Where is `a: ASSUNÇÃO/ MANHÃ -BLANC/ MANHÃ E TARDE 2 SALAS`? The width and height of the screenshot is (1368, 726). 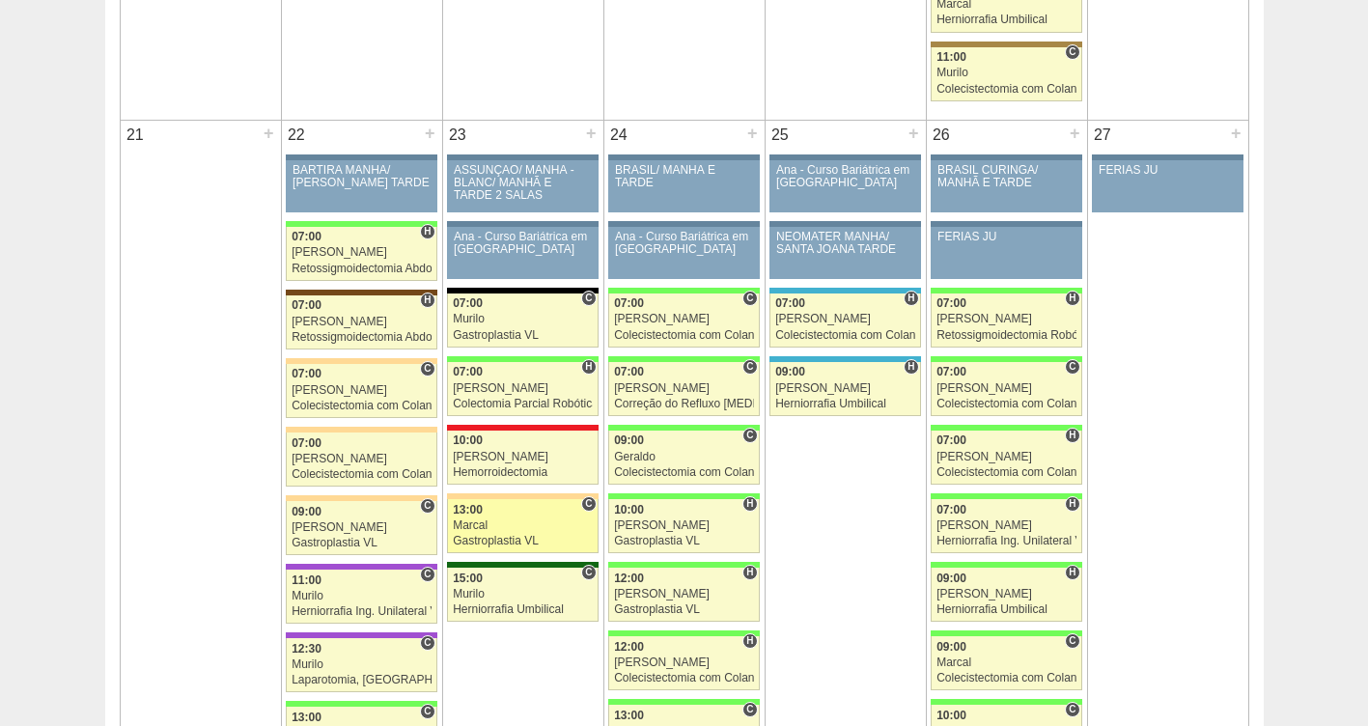
a: ASSUNÇÃO/ MANHÃ -BLANC/ MANHÃ E TARDE 2 SALAS is located at coordinates (522, 186).